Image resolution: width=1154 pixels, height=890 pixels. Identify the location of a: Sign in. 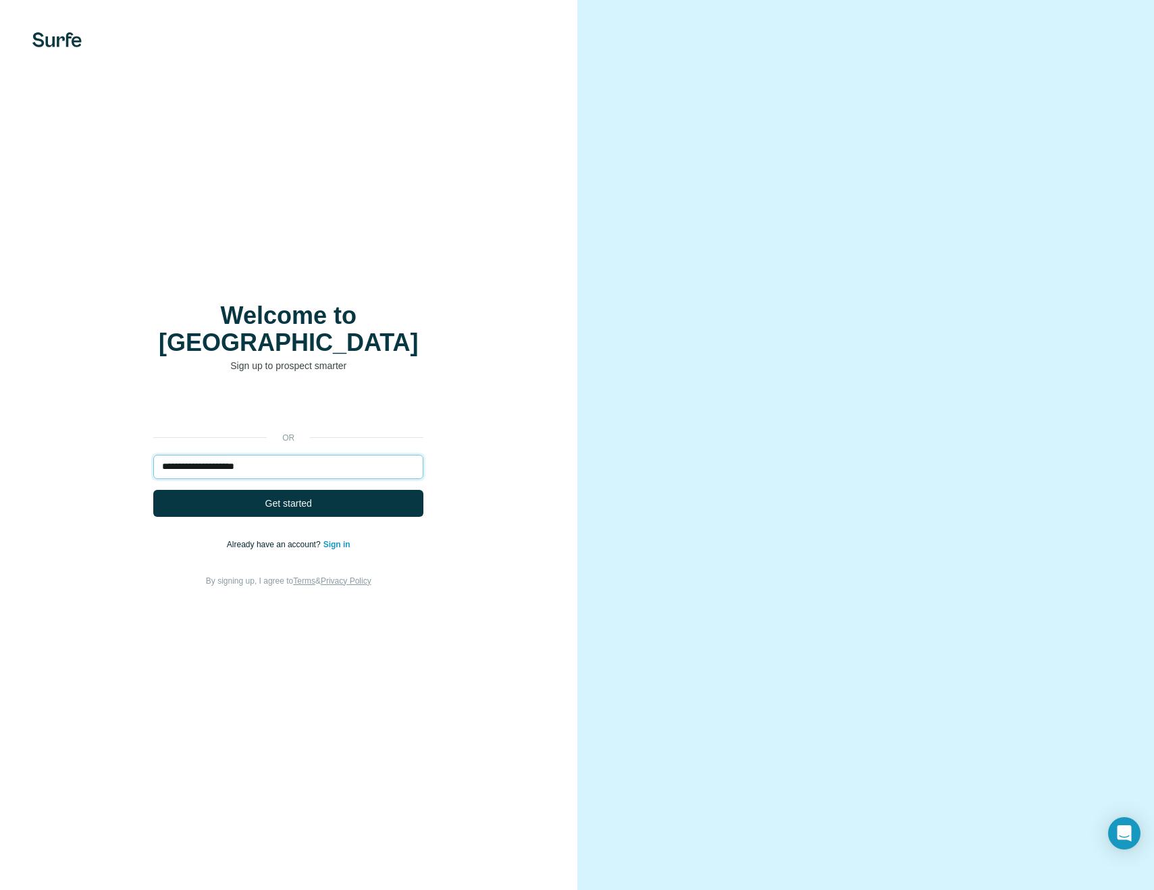
(337, 545).